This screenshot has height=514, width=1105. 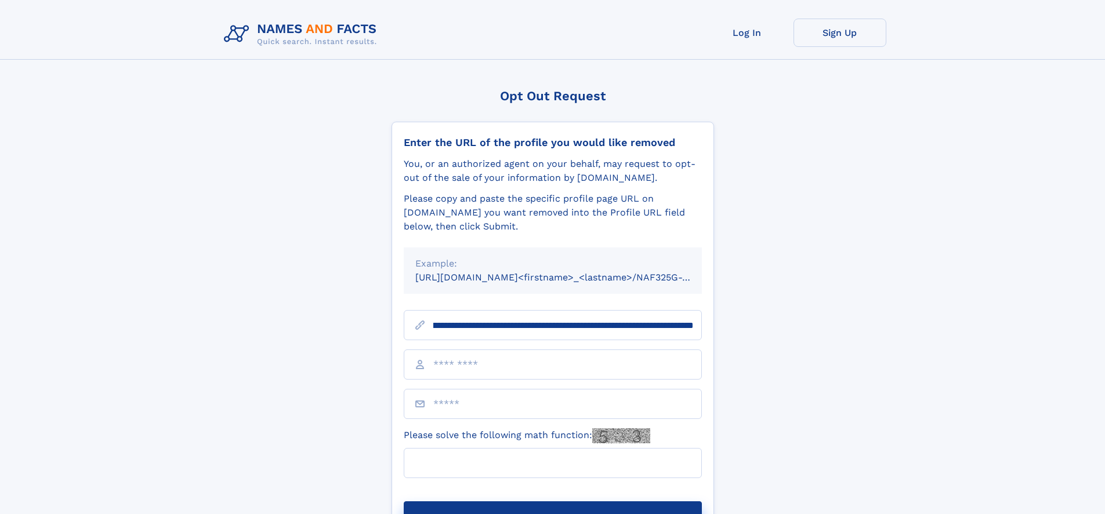 What do you see at coordinates (553, 264) in the screenshot?
I see `div: Example:` at bounding box center [553, 264].